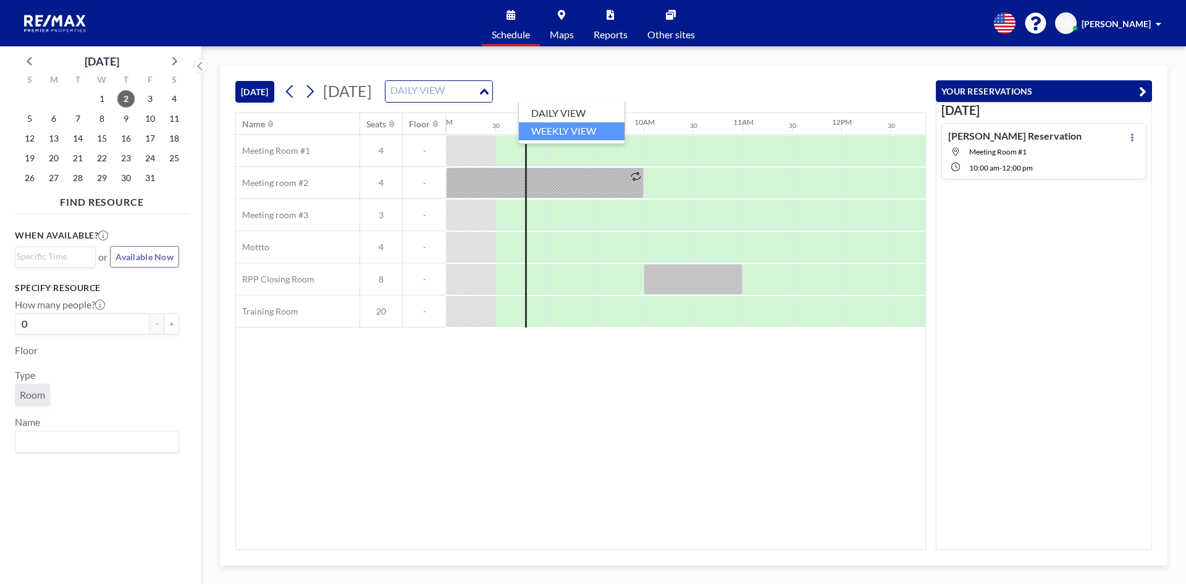 Image resolution: width=1186 pixels, height=584 pixels. What do you see at coordinates (174, 158) in the screenshot?
I see `span: Saturday, October 25, 2025` at bounding box center [174, 158].